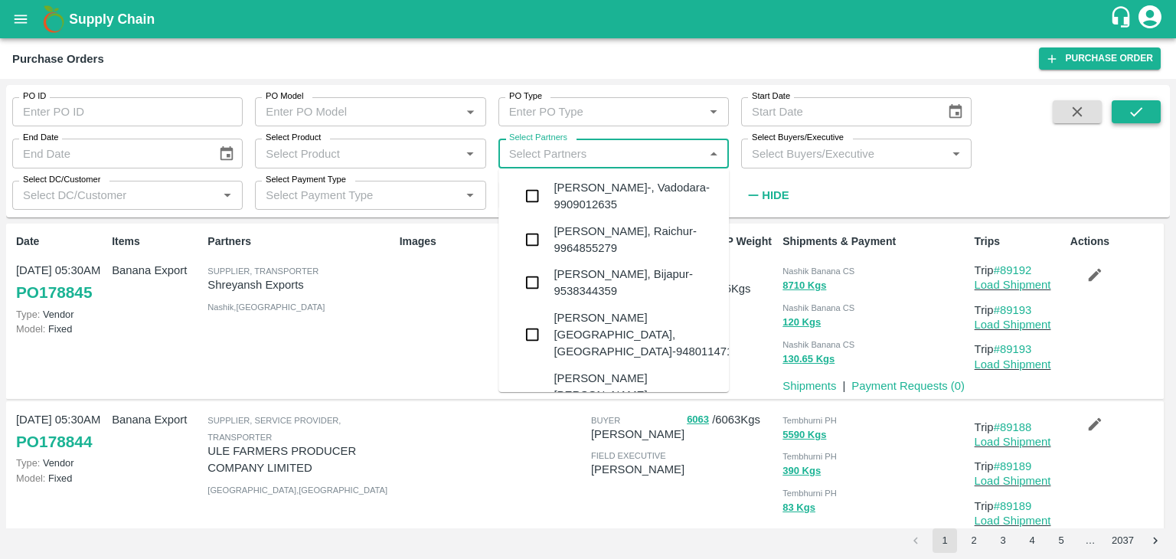  Describe the element at coordinates (908, 386) in the screenshot. I see `a: Payment Requests (0)` at that location.